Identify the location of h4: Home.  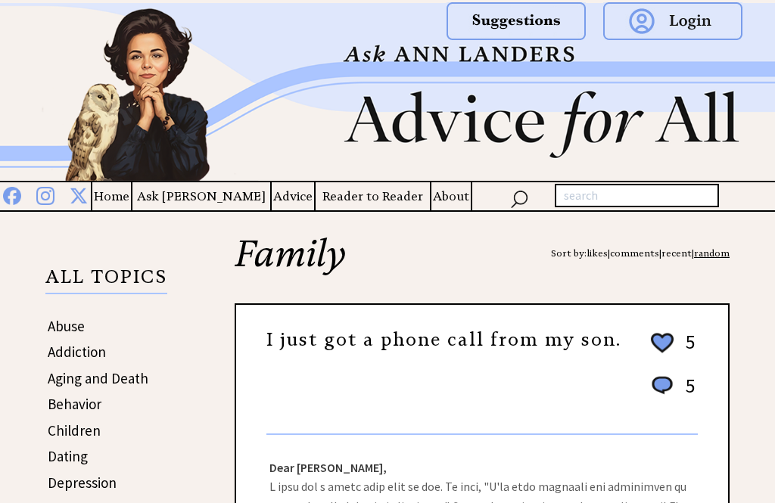
(111, 196).